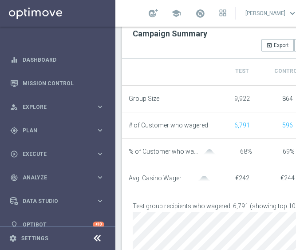 The height and width of the screenshot is (250, 296). I want to click on button: open_in_browser Export, so click(278, 45).